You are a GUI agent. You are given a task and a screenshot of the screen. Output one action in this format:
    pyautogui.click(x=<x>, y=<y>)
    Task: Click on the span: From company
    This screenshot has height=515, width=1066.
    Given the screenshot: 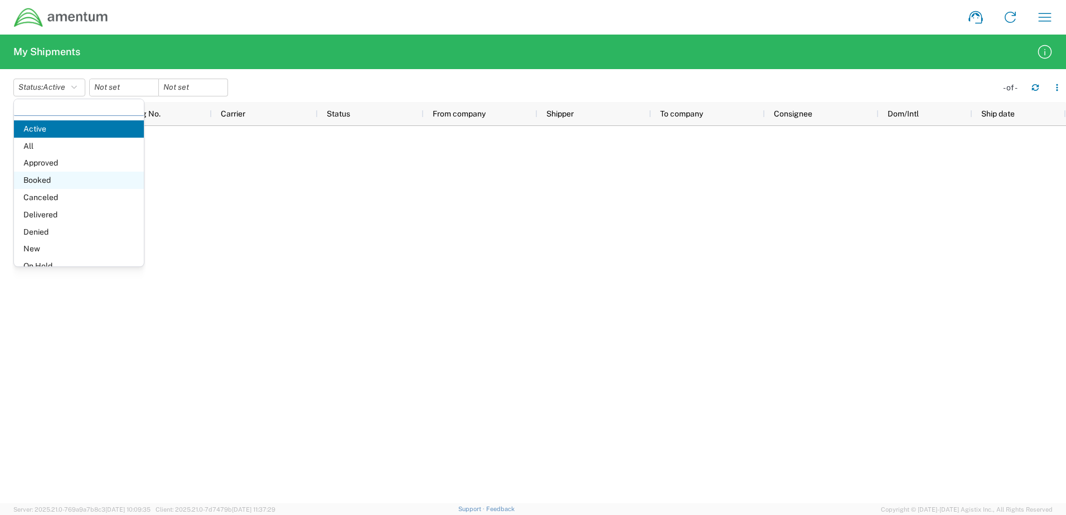 What is the action you would take?
    pyautogui.click(x=459, y=114)
    